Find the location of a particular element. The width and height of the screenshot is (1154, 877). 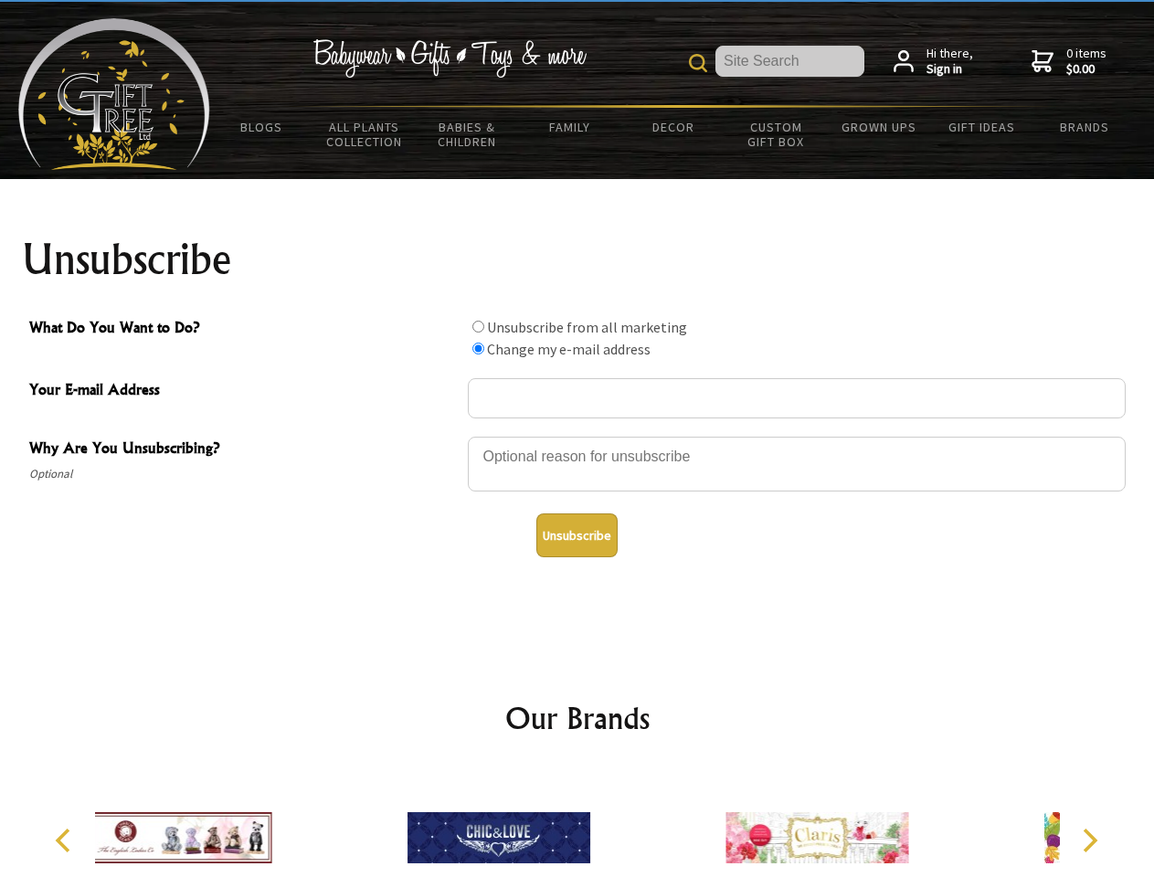

a: Hi there,Sign in is located at coordinates (933, 61).